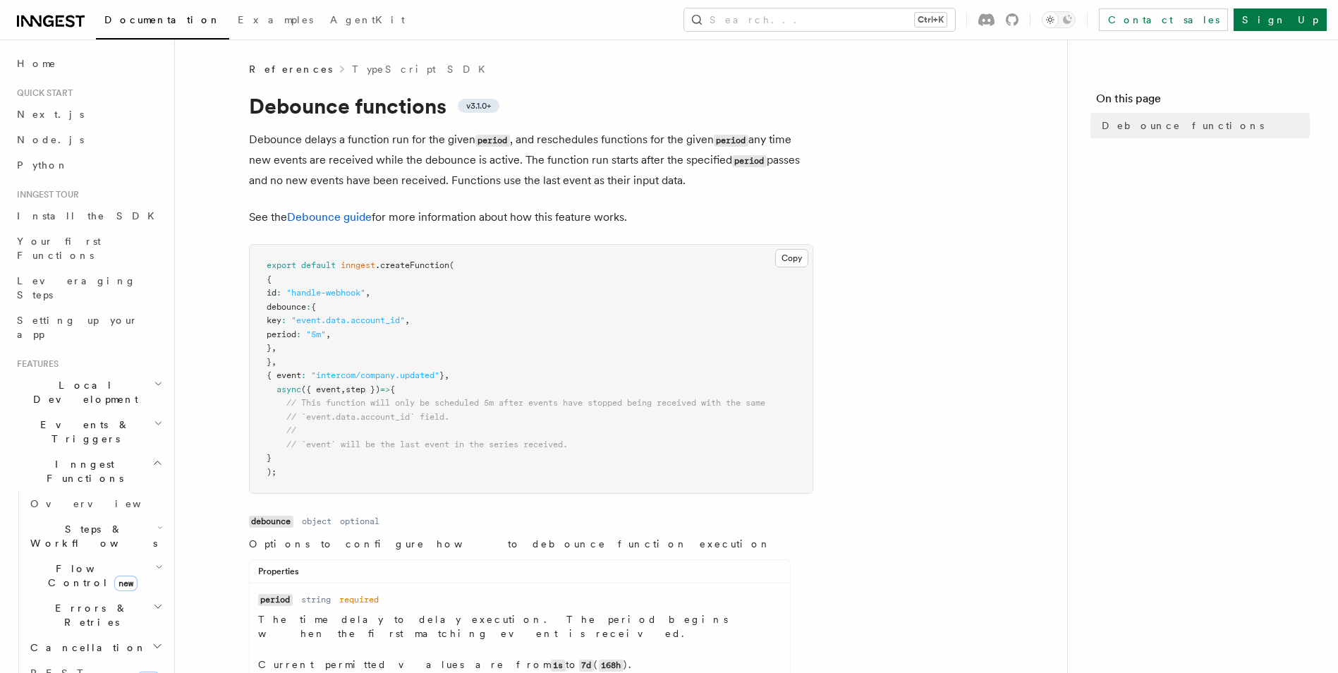 The height and width of the screenshot is (673, 1338). What do you see at coordinates (423, 69) in the screenshot?
I see `a: TypeScript SDK` at bounding box center [423, 69].